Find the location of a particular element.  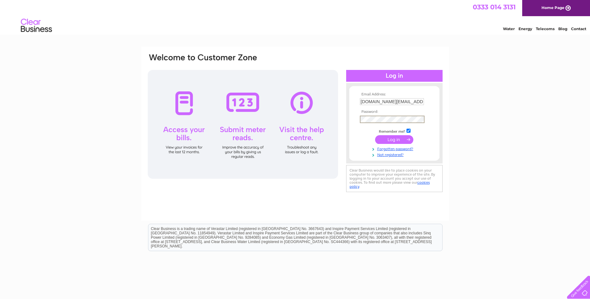

a: Telecoms is located at coordinates (545, 29).